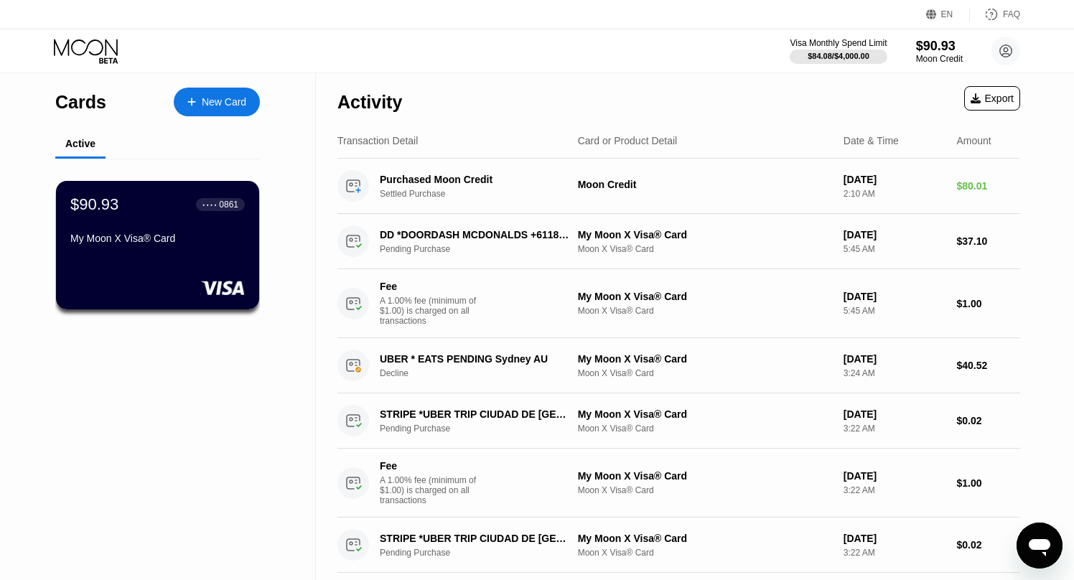 This screenshot has width=1074, height=580. I want to click on div: Date & Time, so click(871, 141).